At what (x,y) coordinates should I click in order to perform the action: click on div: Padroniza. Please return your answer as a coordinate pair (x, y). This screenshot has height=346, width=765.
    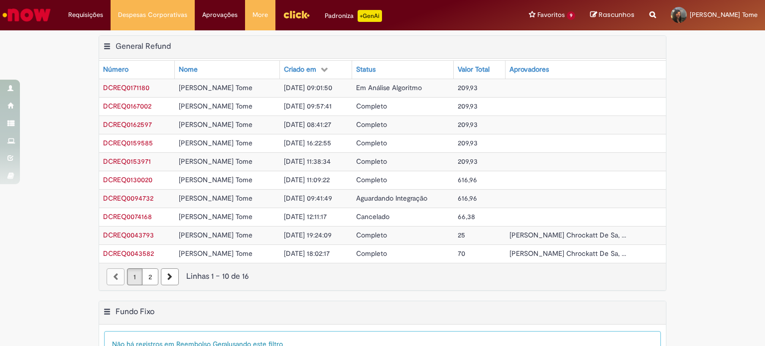
    Looking at the image, I should click on (353, 16).